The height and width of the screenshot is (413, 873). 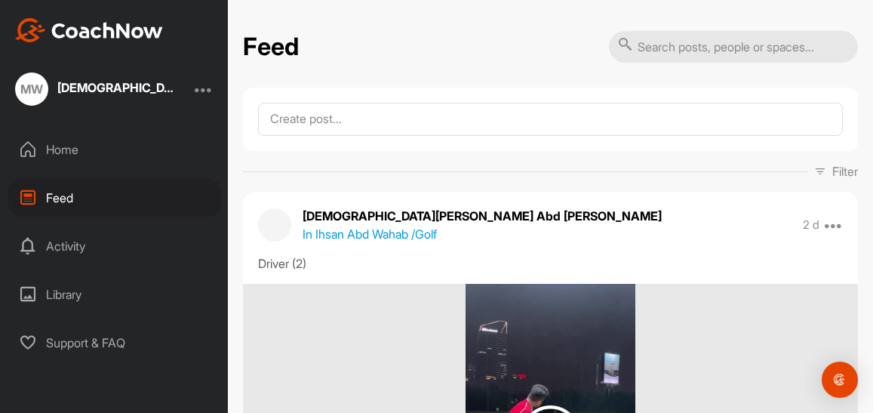 What do you see at coordinates (370, 234) in the screenshot?
I see `p: In Ihsan Abd Wahab / Golf` at bounding box center [370, 234].